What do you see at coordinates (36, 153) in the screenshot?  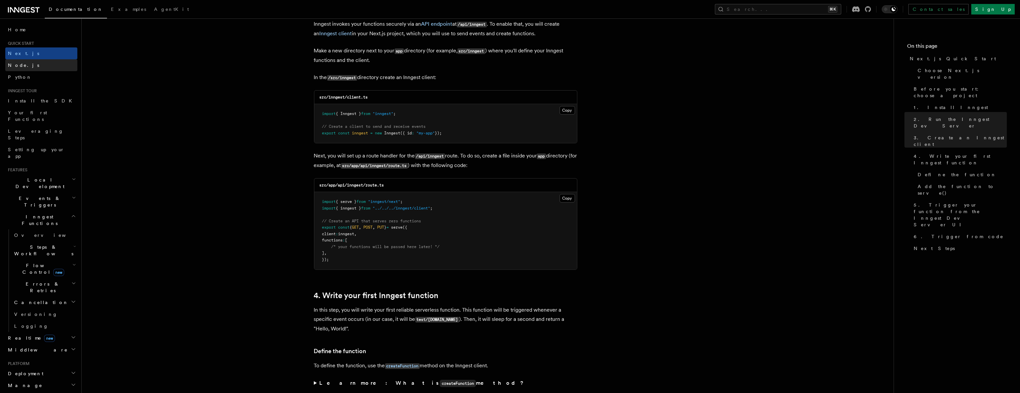 I see `span: Setting up your app` at bounding box center [36, 153].